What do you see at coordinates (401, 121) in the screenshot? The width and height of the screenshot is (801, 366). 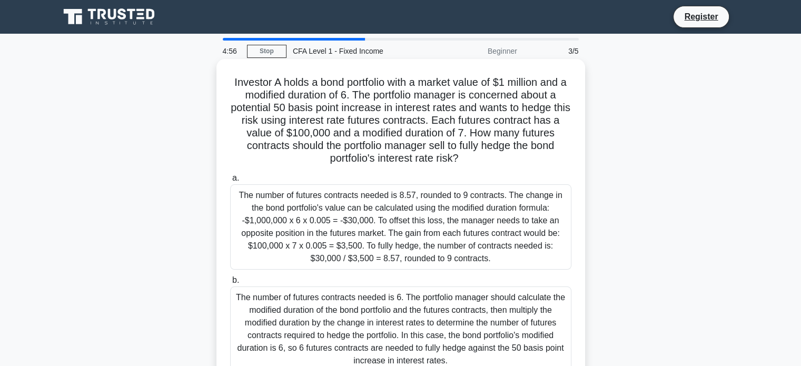 I see `h5: Investor A holds a bond portfolio with a market value of $1 million and a modified duration of 6....` at bounding box center [401, 121].